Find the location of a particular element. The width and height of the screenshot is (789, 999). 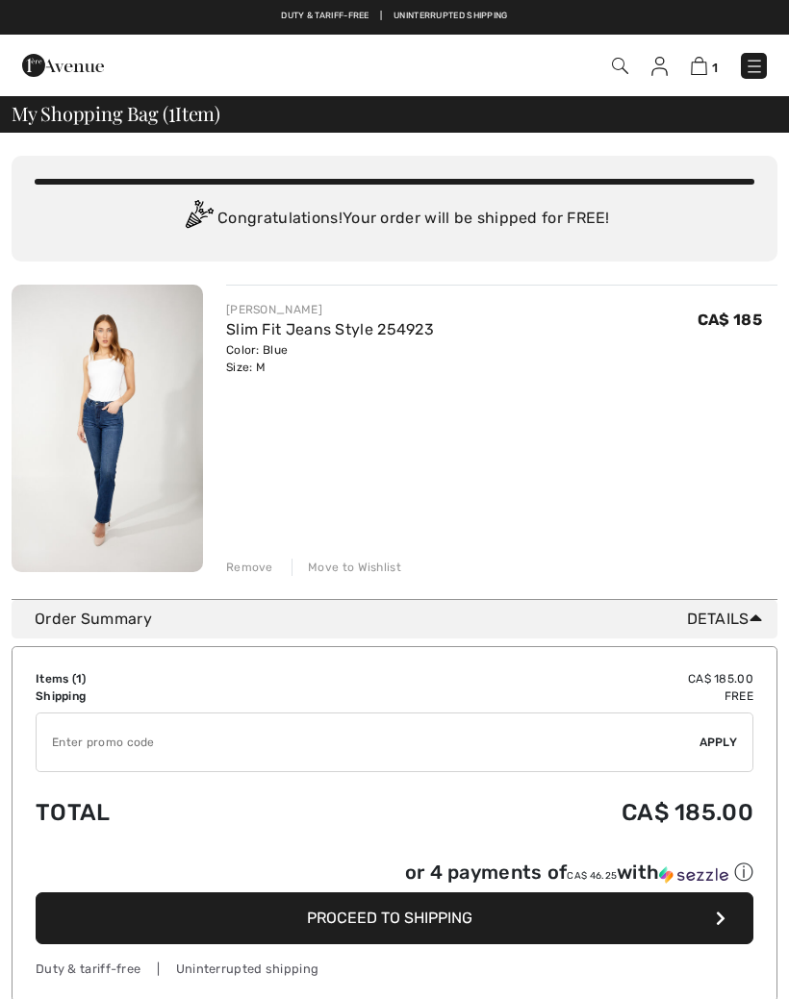

td: Items ( ) is located at coordinates (164, 679).